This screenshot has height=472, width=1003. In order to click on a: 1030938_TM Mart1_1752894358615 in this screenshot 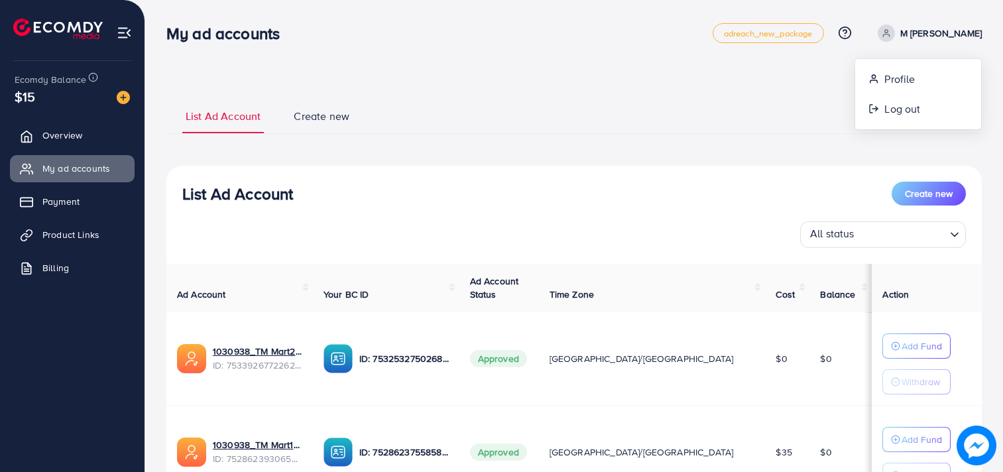, I will do `click(257, 445)`.